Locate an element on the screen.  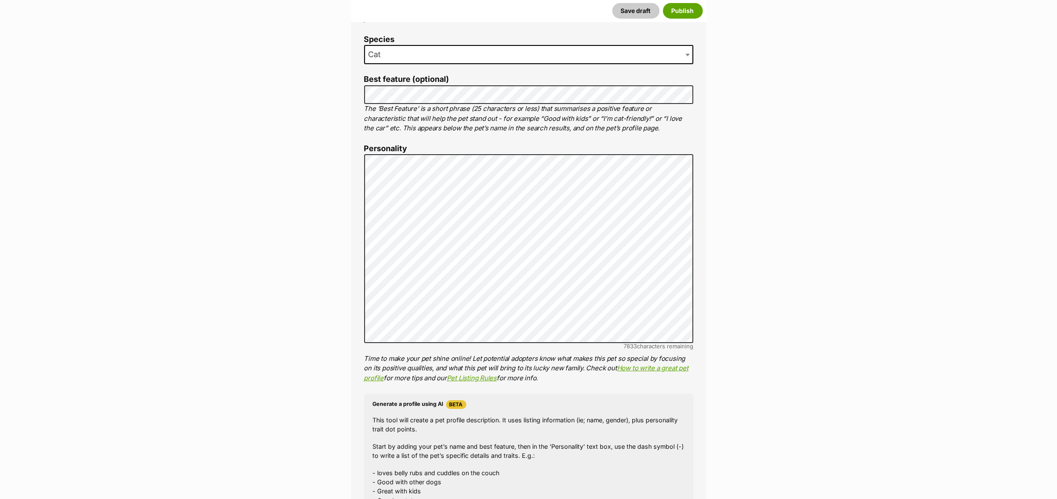
label: Best feature (optional) is located at coordinates (529, 79).